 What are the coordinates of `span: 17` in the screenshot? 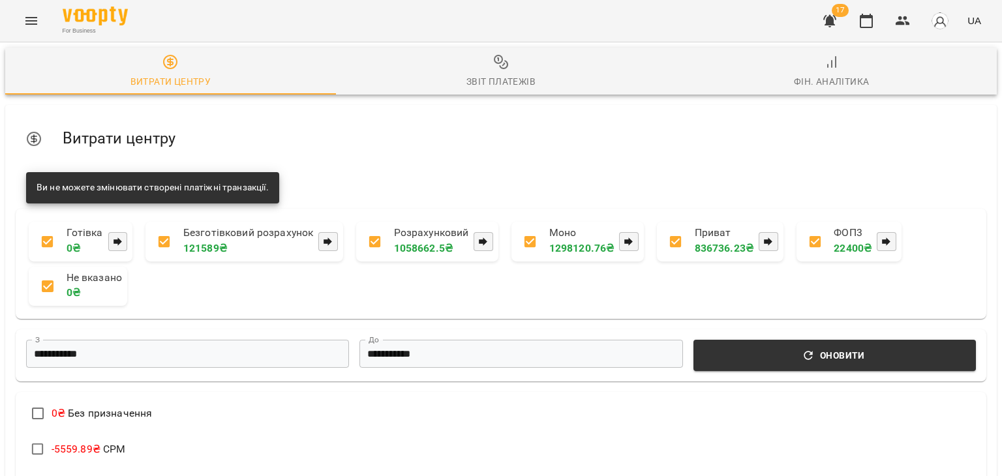 It's located at (840, 10).